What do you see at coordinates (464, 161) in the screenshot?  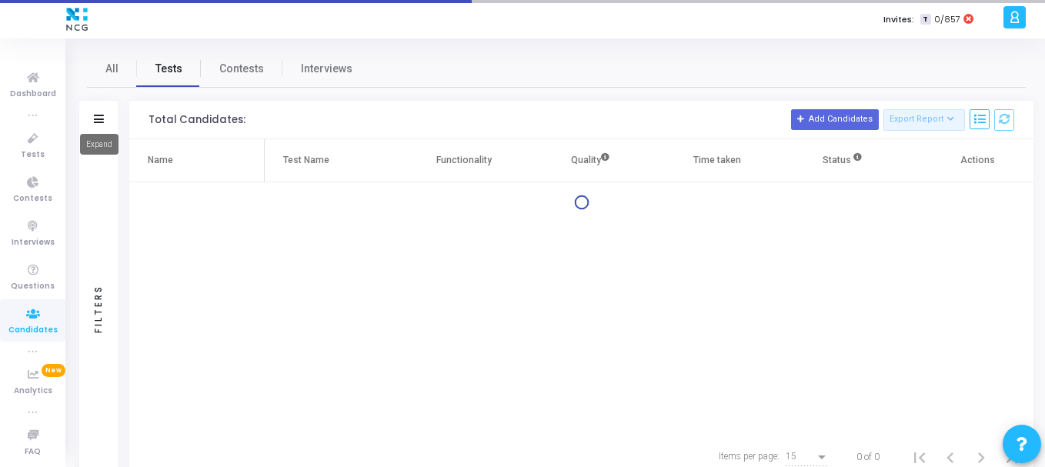 I see `th: Functionality` at bounding box center [464, 161].